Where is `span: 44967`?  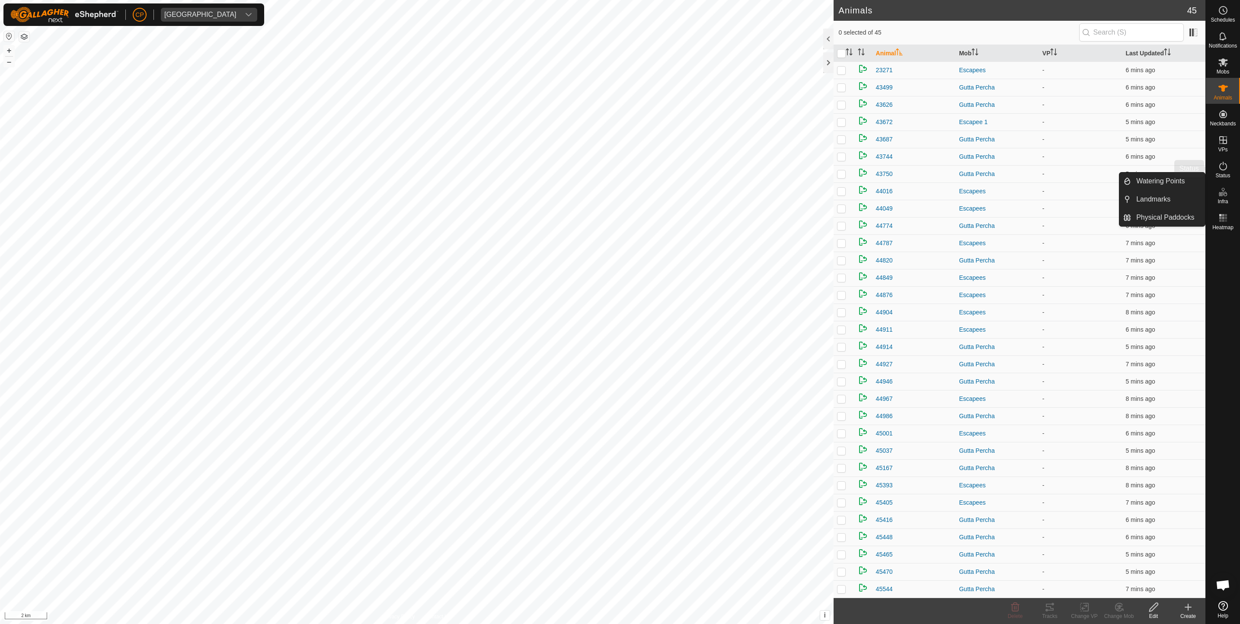
span: 44967 is located at coordinates (884, 399).